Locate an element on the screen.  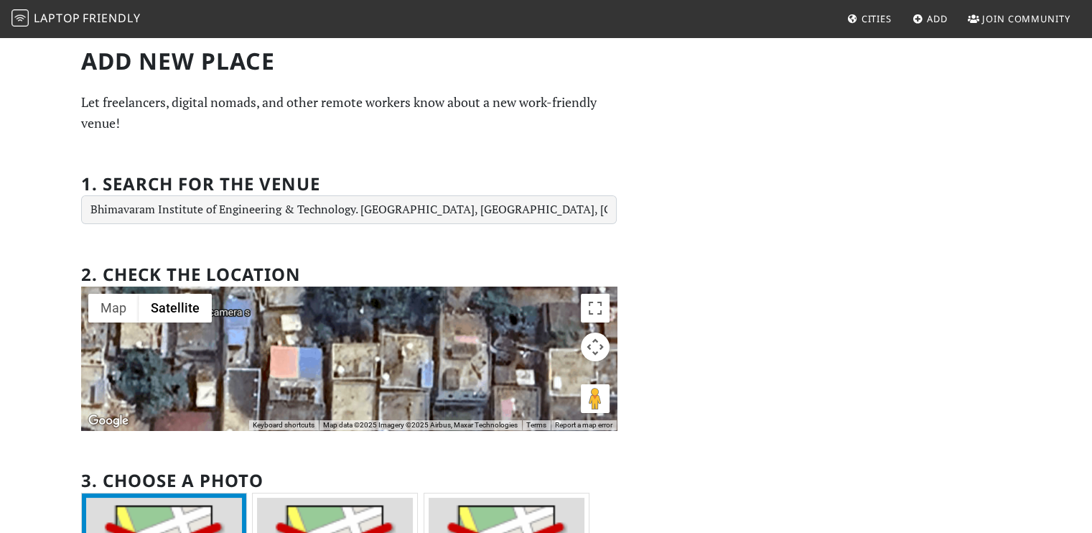
button: Show satellite imagery is located at coordinates (175, 308).